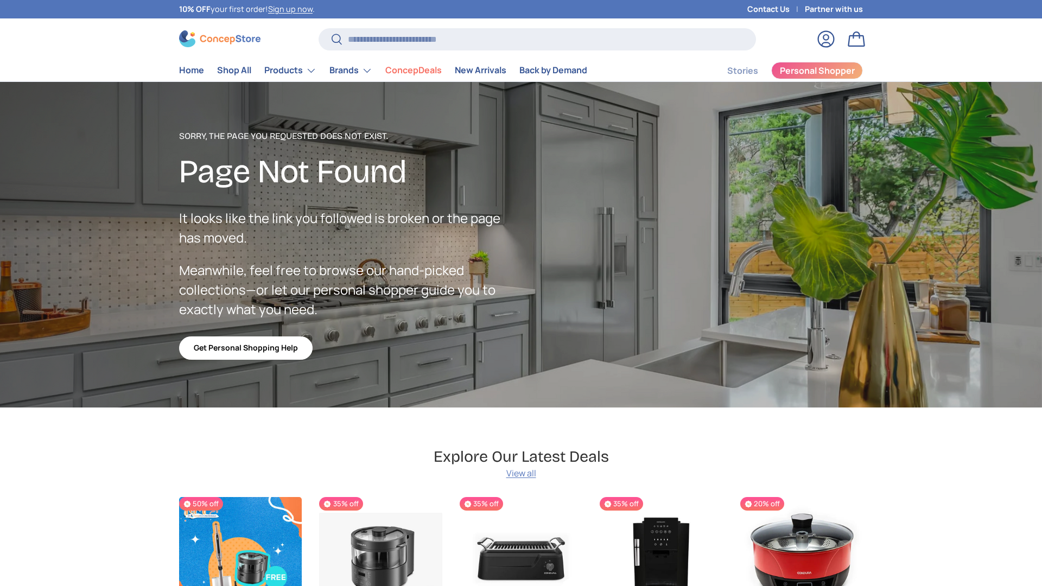 This screenshot has width=1042, height=586. I want to click on a: Stories, so click(742, 71).